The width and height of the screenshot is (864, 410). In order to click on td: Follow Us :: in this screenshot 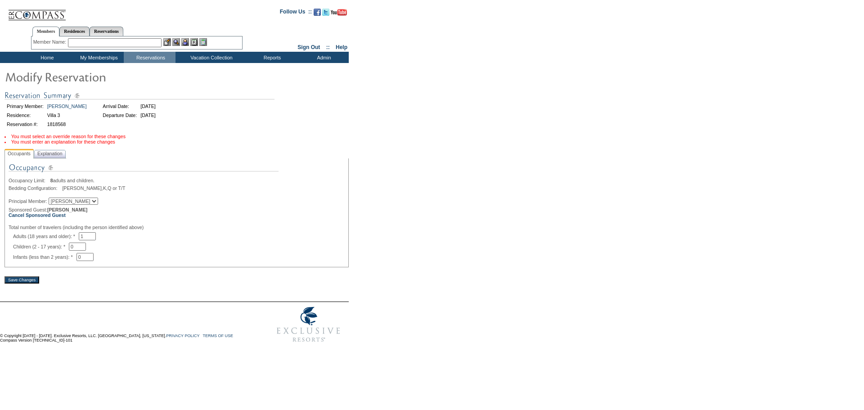, I will do `click(296, 13)`.